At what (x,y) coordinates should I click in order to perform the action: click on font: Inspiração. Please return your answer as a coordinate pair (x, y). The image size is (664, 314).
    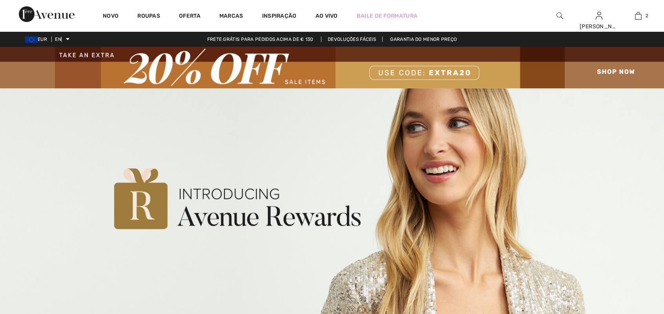
    Looking at the image, I should click on (279, 16).